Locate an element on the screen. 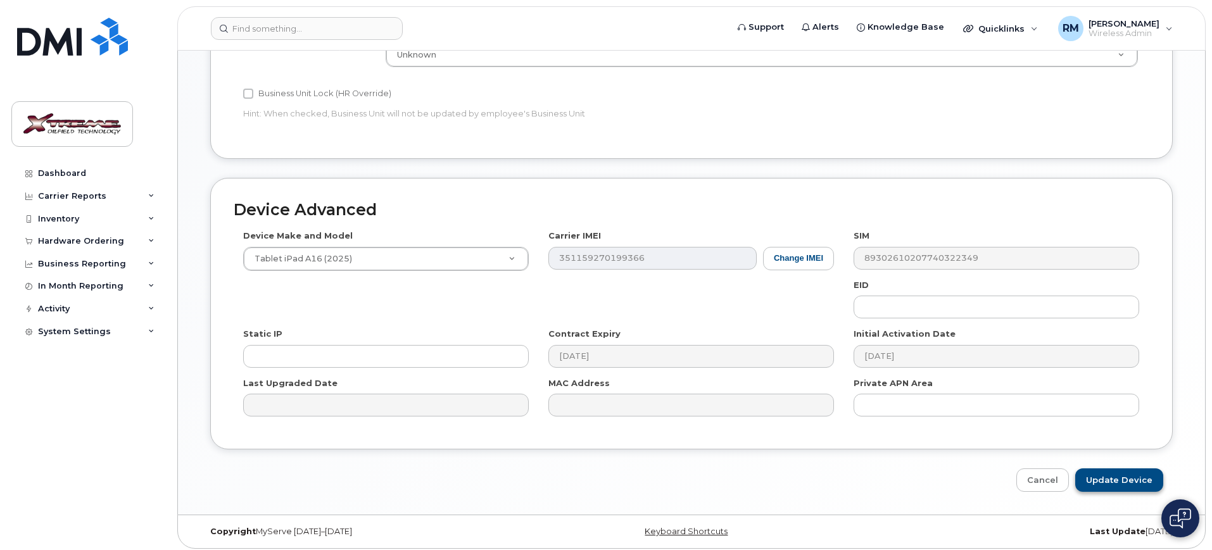 Image resolution: width=1212 pixels, height=550 pixels. span: Wireless Admin is located at coordinates (1124, 34).